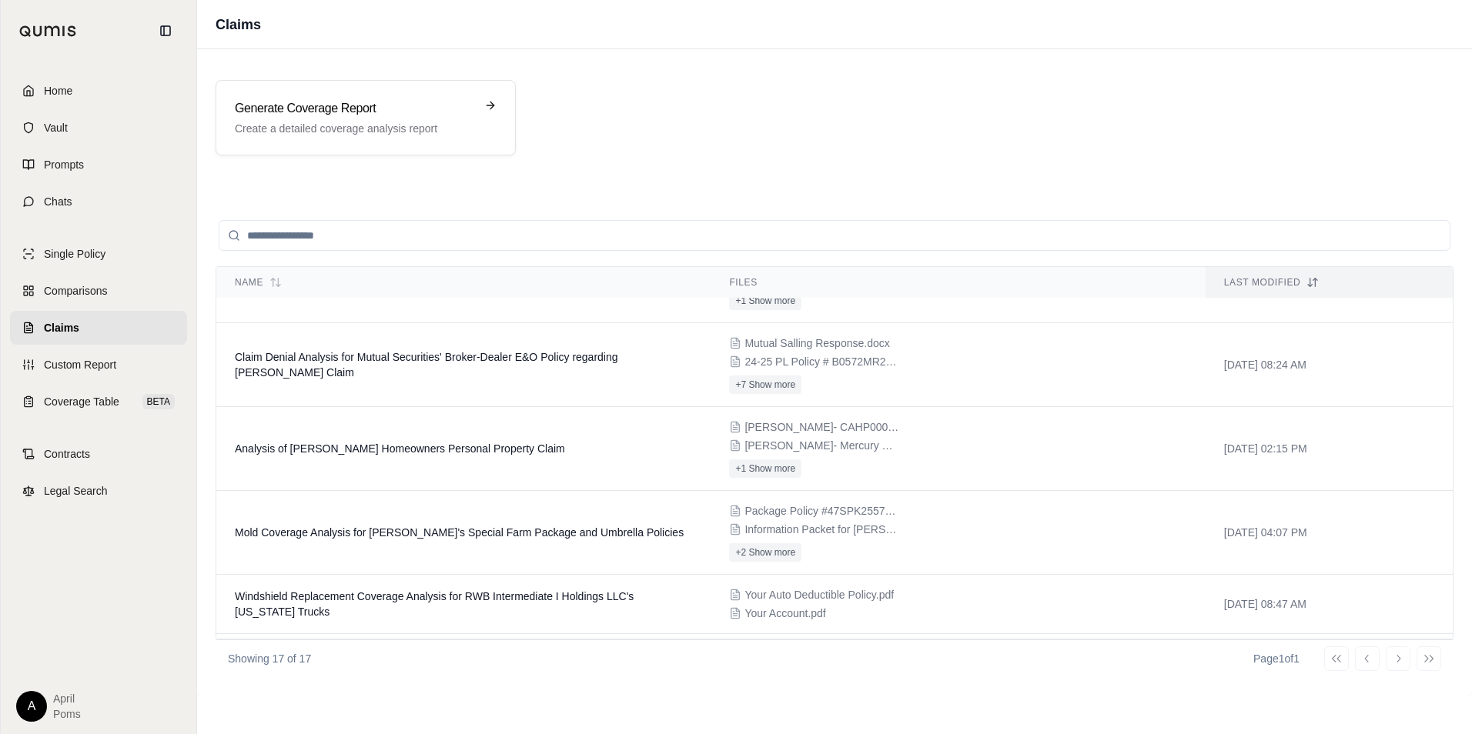  I want to click on div: A, so click(32, 707).